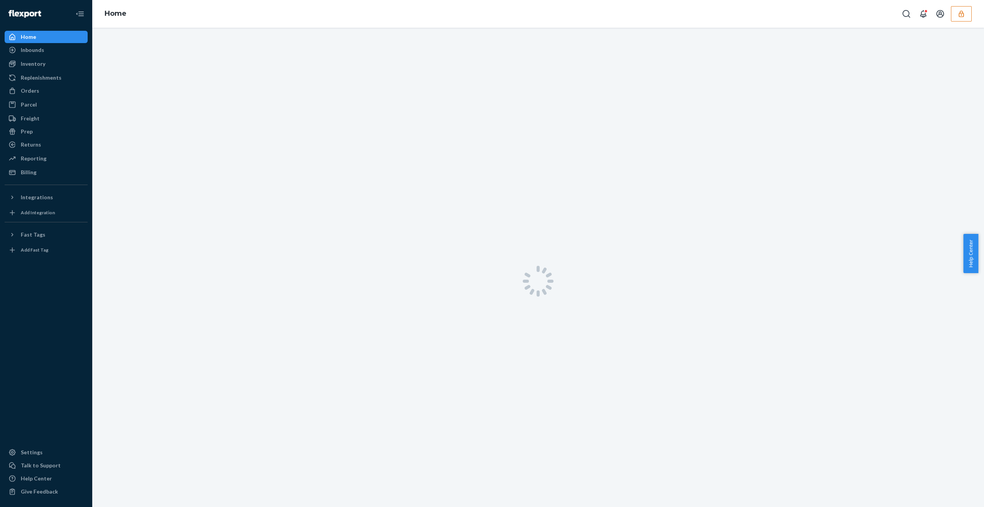 This screenshot has width=984, height=507. What do you see at coordinates (30, 91) in the screenshot?
I see `div: Orders` at bounding box center [30, 91].